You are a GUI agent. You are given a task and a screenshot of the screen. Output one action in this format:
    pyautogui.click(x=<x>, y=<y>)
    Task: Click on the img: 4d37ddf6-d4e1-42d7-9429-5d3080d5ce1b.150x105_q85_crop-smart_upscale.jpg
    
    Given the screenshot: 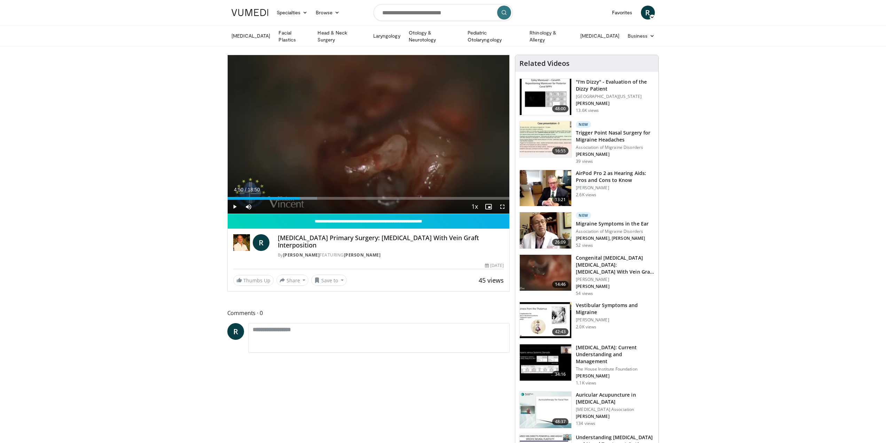 What is the action you would take?
    pyautogui.click(x=546, y=409)
    